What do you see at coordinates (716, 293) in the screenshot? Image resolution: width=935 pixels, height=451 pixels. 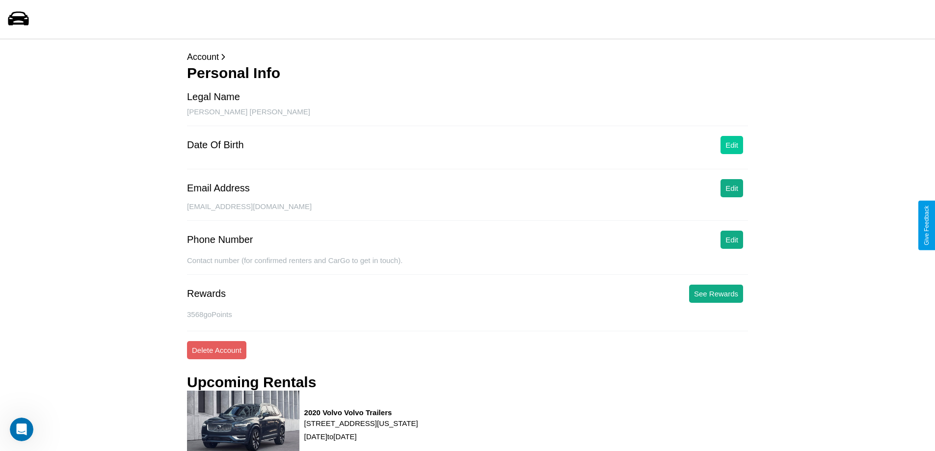 I see `button: See Rewards` at bounding box center [716, 293].